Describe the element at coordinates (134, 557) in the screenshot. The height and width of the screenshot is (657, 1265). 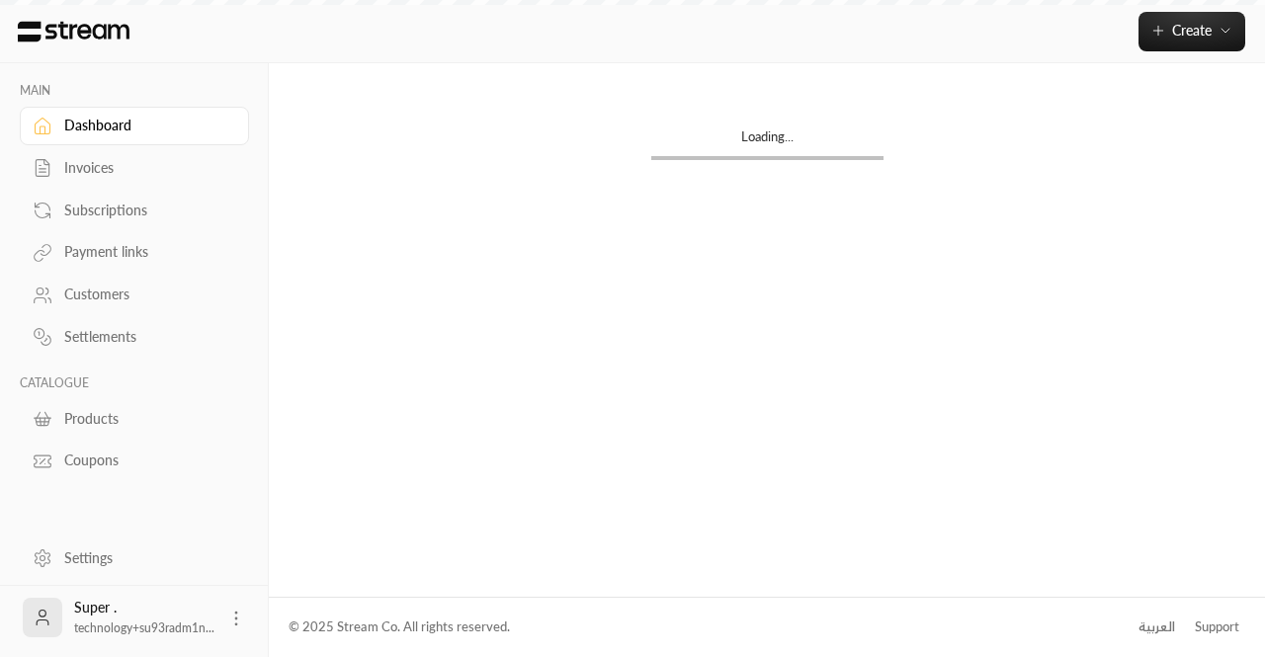
I see `a: Settings` at that location.